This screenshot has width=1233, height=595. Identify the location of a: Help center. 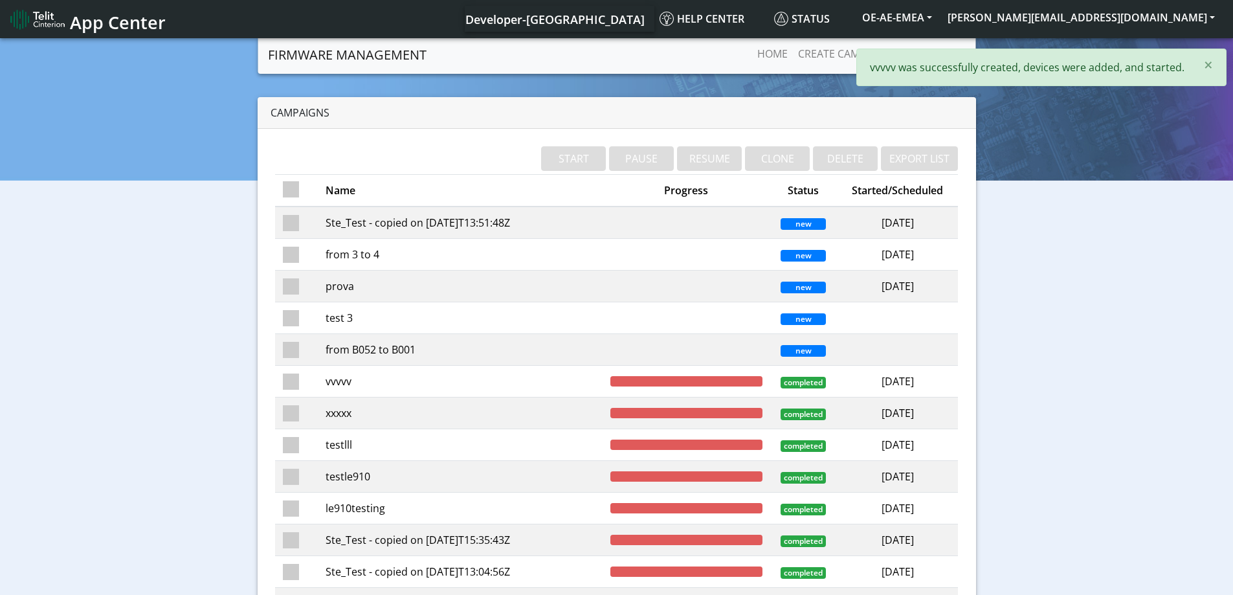
(711, 19).